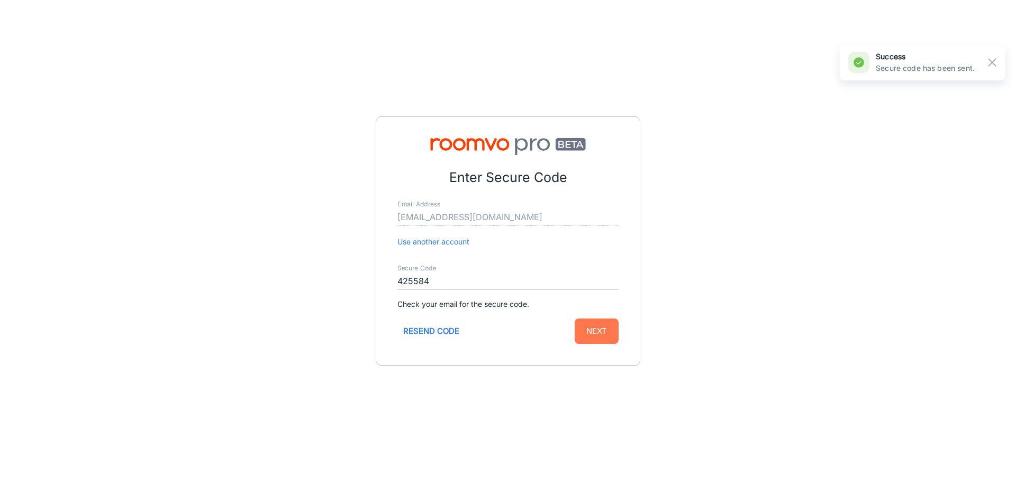 This screenshot has height=482, width=1016. What do you see at coordinates (417, 268) in the screenshot?
I see `label: Secure Code` at bounding box center [417, 268].